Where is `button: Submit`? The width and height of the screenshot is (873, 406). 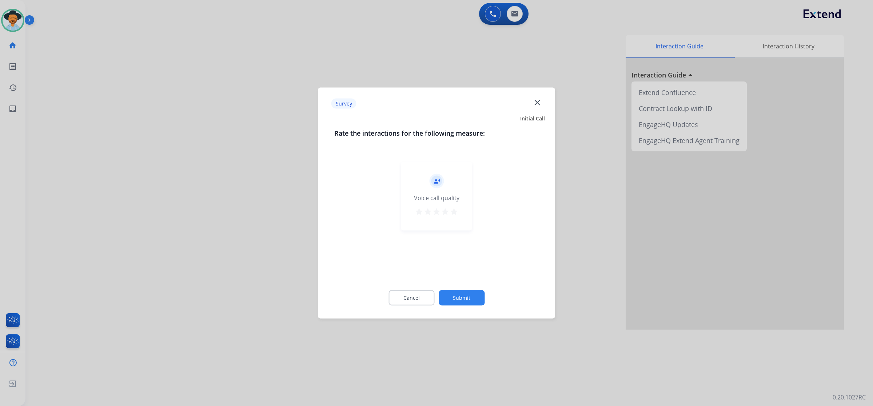
button: Submit is located at coordinates (462, 298).